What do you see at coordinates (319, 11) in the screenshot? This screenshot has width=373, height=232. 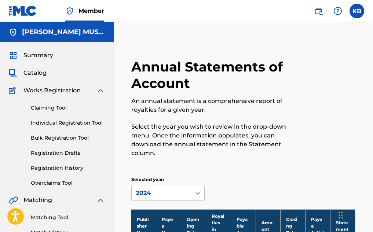 I see `a: Public Search` at bounding box center [319, 11].